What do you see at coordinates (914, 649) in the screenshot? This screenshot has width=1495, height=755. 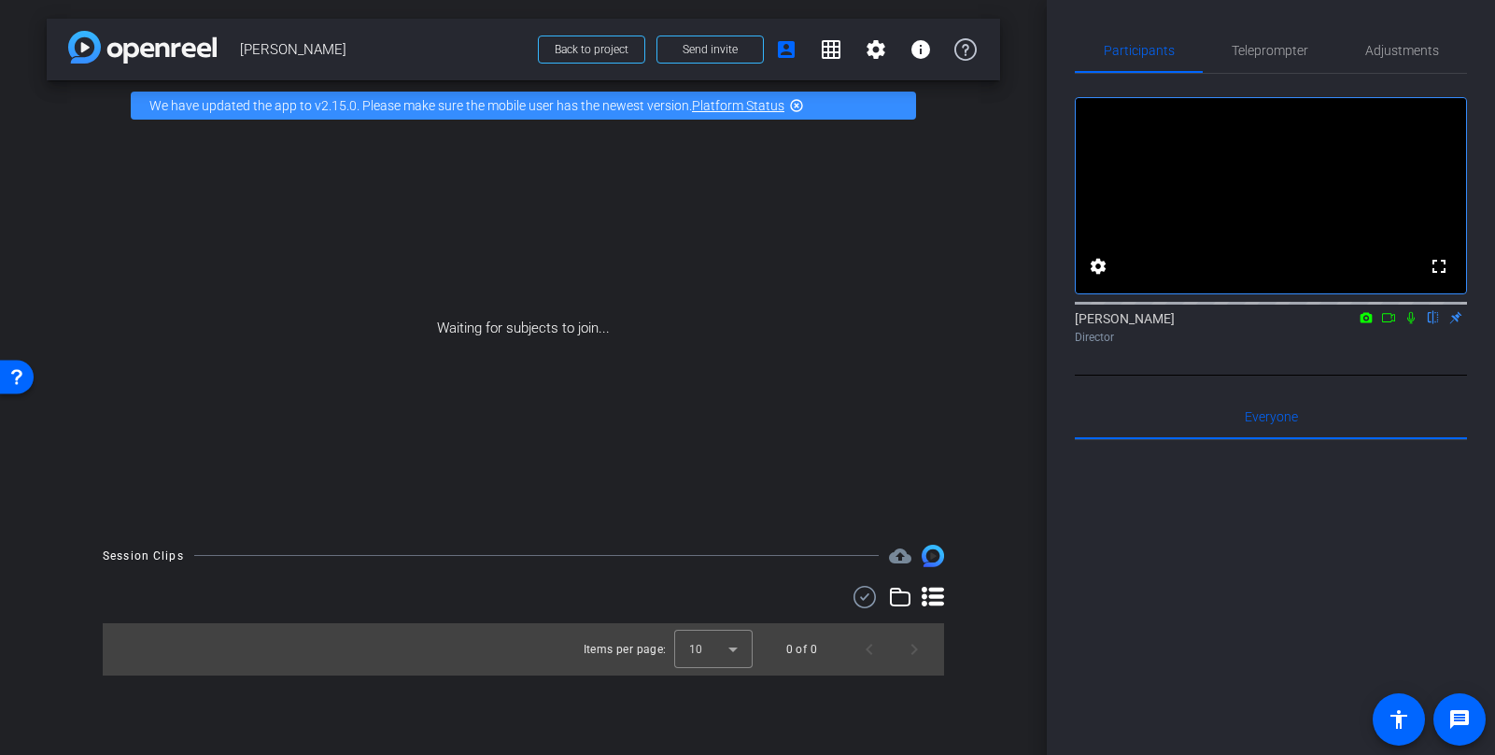 I see `button: Next page` at bounding box center [914, 649].